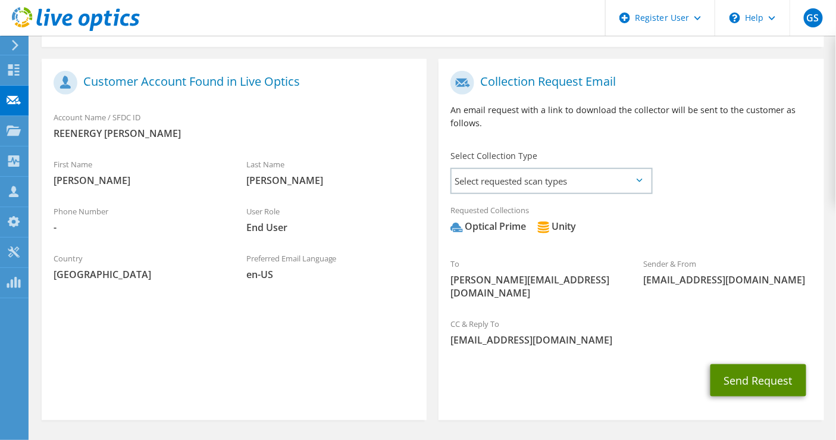 This screenshot has width=836, height=440. I want to click on span: GS, so click(813, 18).